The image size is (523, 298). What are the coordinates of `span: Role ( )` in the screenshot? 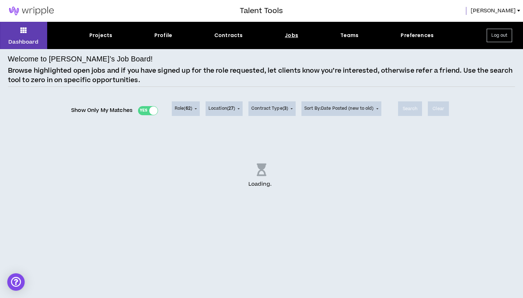 It's located at (183, 109).